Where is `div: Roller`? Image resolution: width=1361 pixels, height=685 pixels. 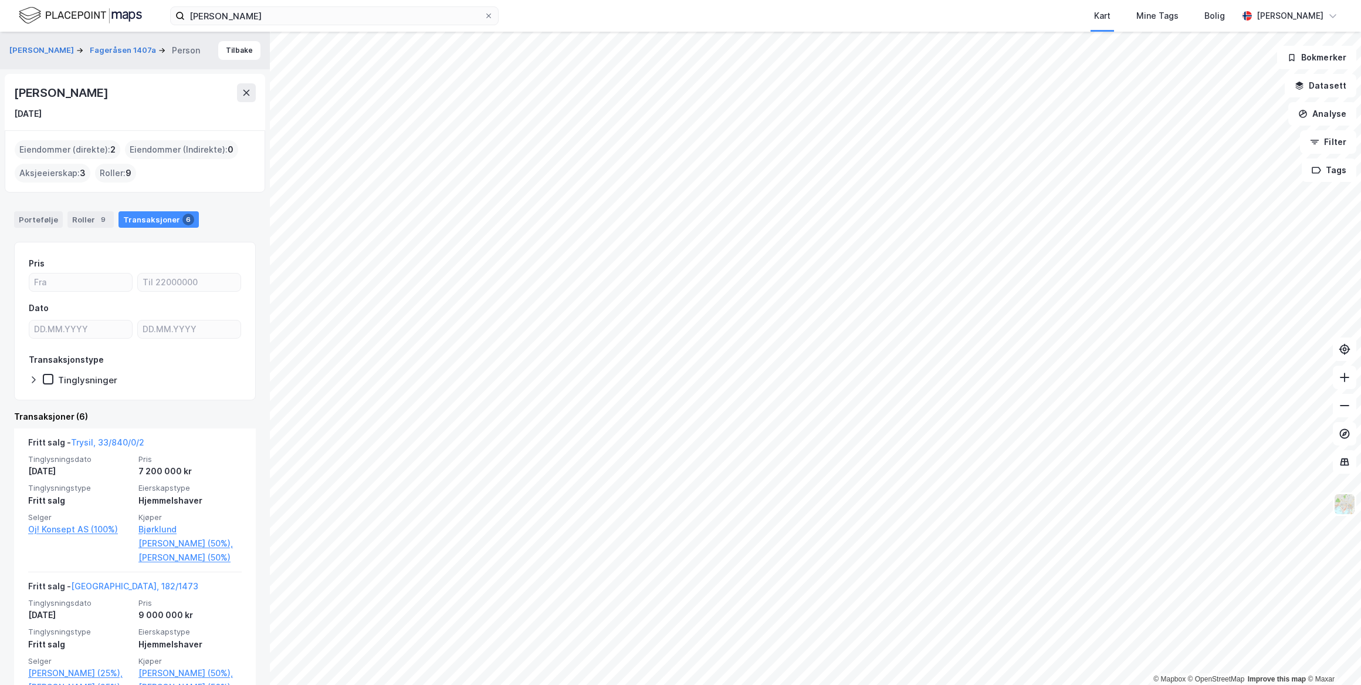 div: Roller is located at coordinates (90, 219).